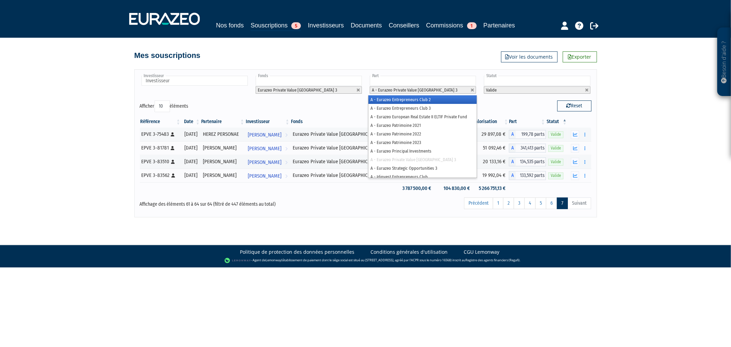  I want to click on td: 3 787 500,00 €, so click(416, 188).